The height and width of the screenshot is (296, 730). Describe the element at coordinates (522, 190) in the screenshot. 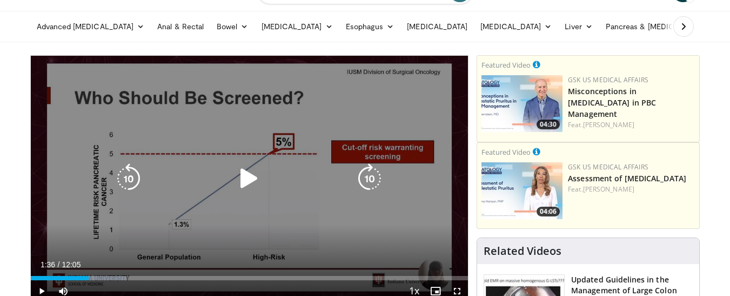

I see `a: 04:06` at that location.